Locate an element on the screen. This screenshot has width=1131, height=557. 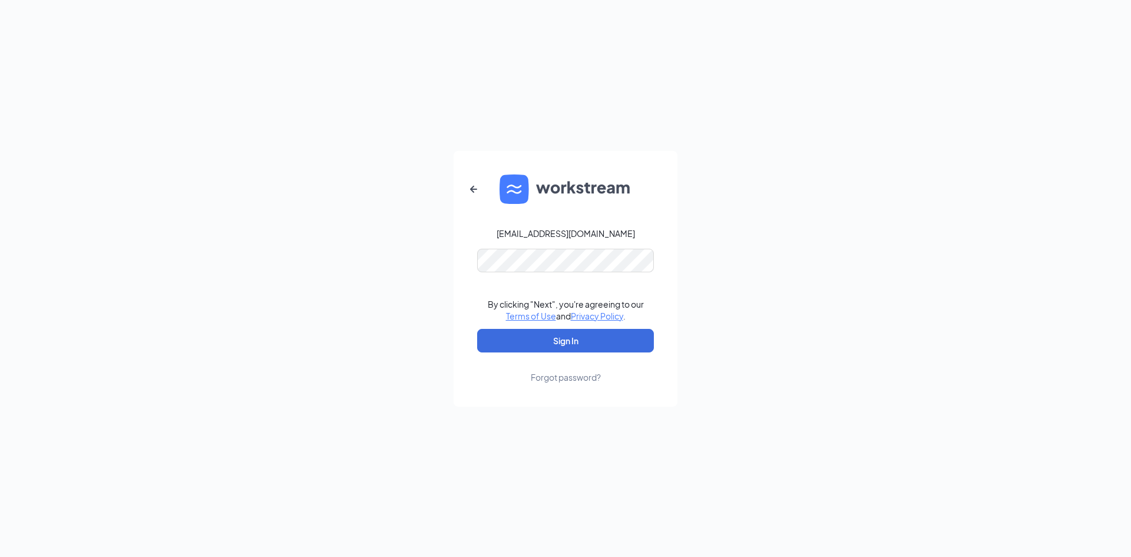
button: Sign In is located at coordinates (566, 341).